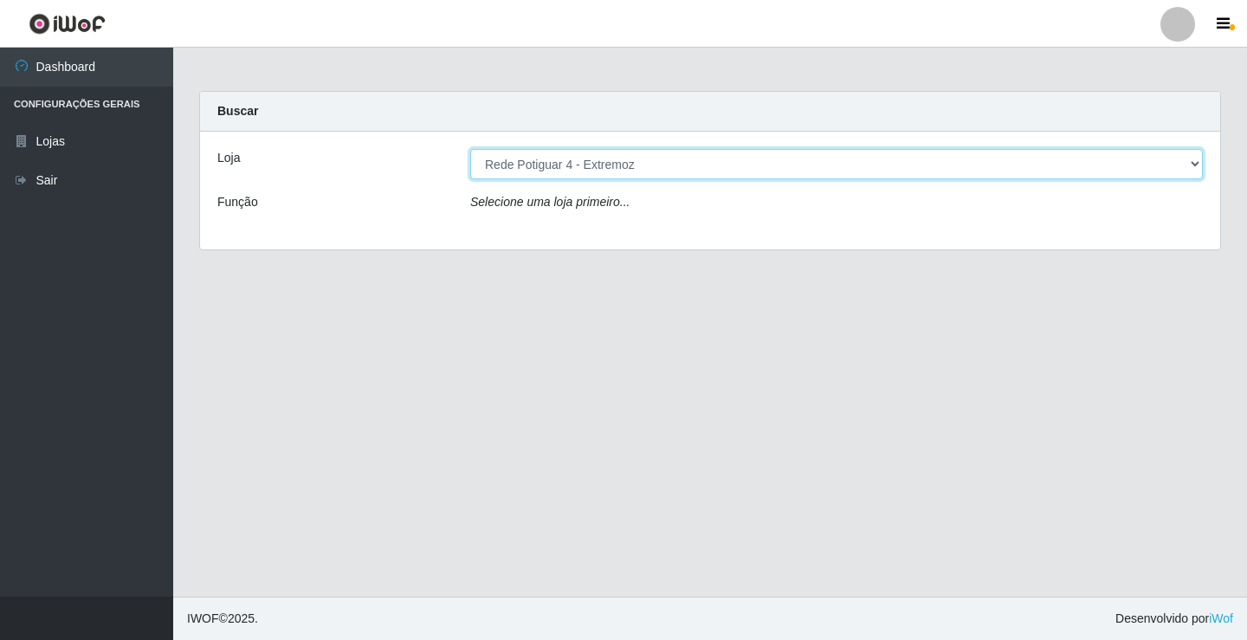 This screenshot has width=1247, height=640. What do you see at coordinates (229, 158) in the screenshot?
I see `label: Loja` at bounding box center [229, 158].